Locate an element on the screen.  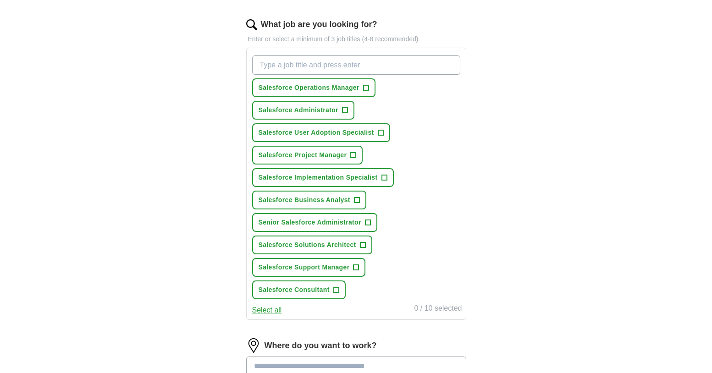
button: Salesforce Project Manager is located at coordinates (308, 155).